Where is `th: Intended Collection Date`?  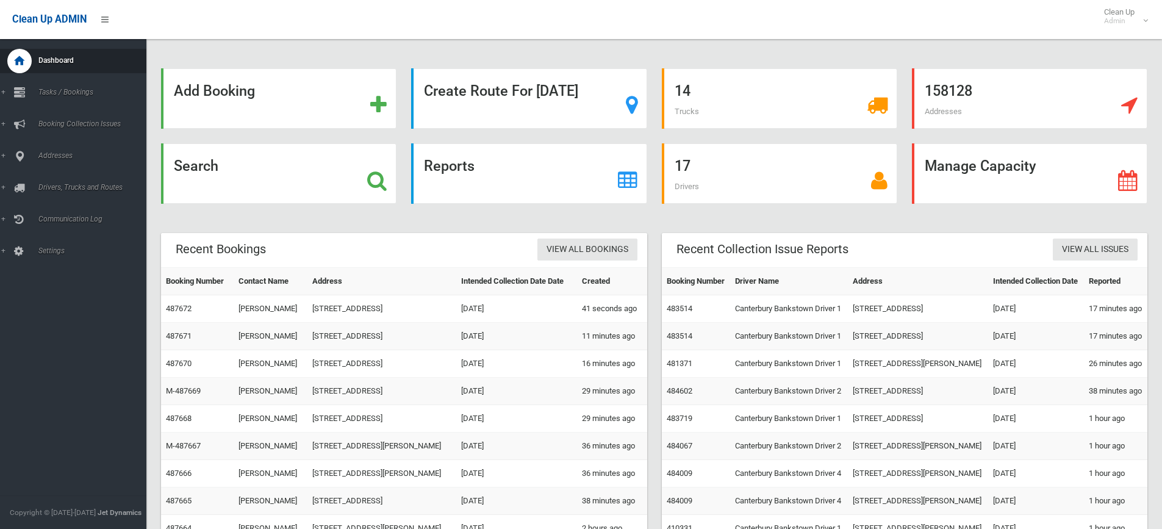
th: Intended Collection Date is located at coordinates (1035, 281).